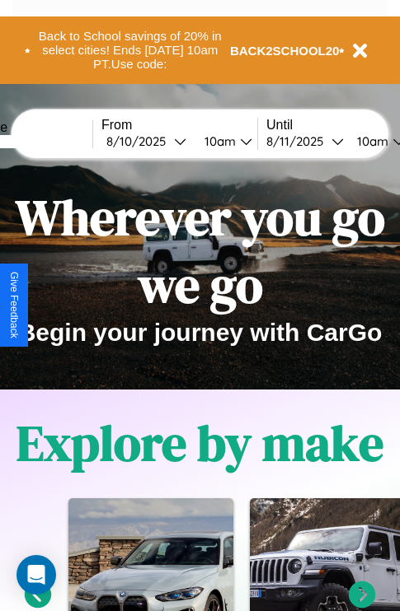  I want to click on div: Open Intercom Messenger, so click(36, 575).